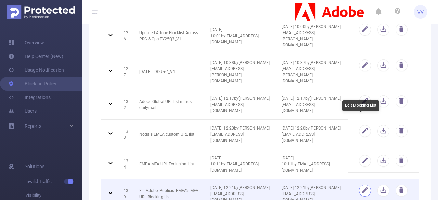 The width and height of the screenshot is (438, 200). What do you see at coordinates (33, 126) in the screenshot?
I see `a: Reports` at bounding box center [33, 126].